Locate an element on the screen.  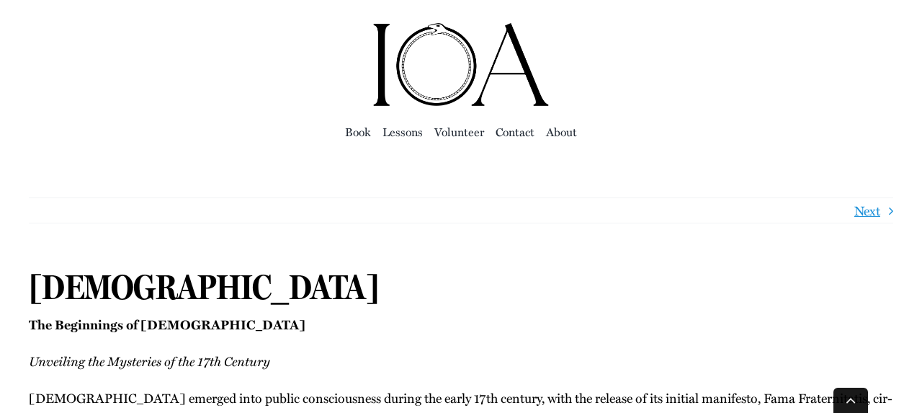
span: Vol­un­teer is located at coordinates (459, 132).